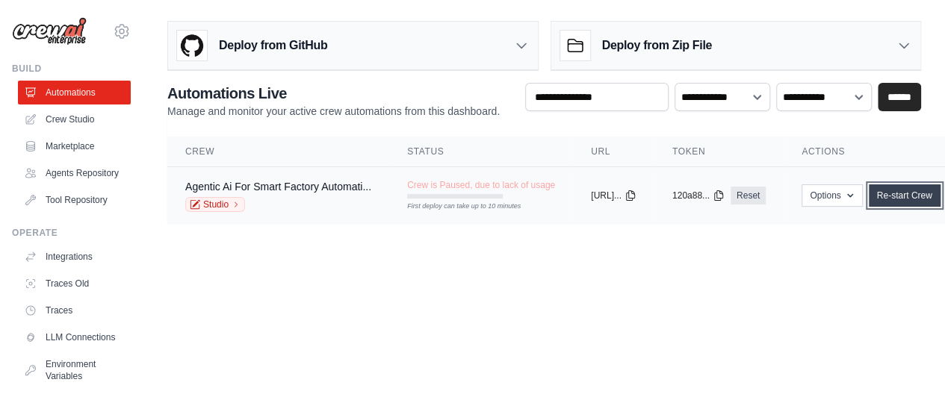 The width and height of the screenshot is (945, 400). What do you see at coordinates (613, 152) in the screenshot?
I see `th: URL` at bounding box center [613, 152].